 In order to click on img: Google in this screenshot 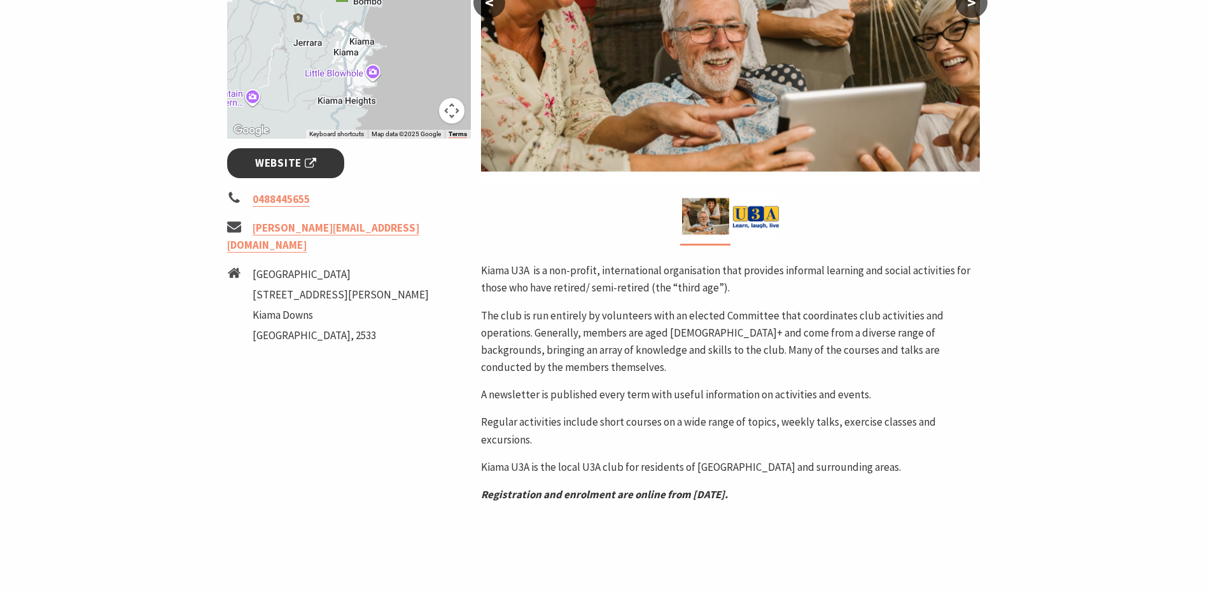, I will do `click(251, 130)`.